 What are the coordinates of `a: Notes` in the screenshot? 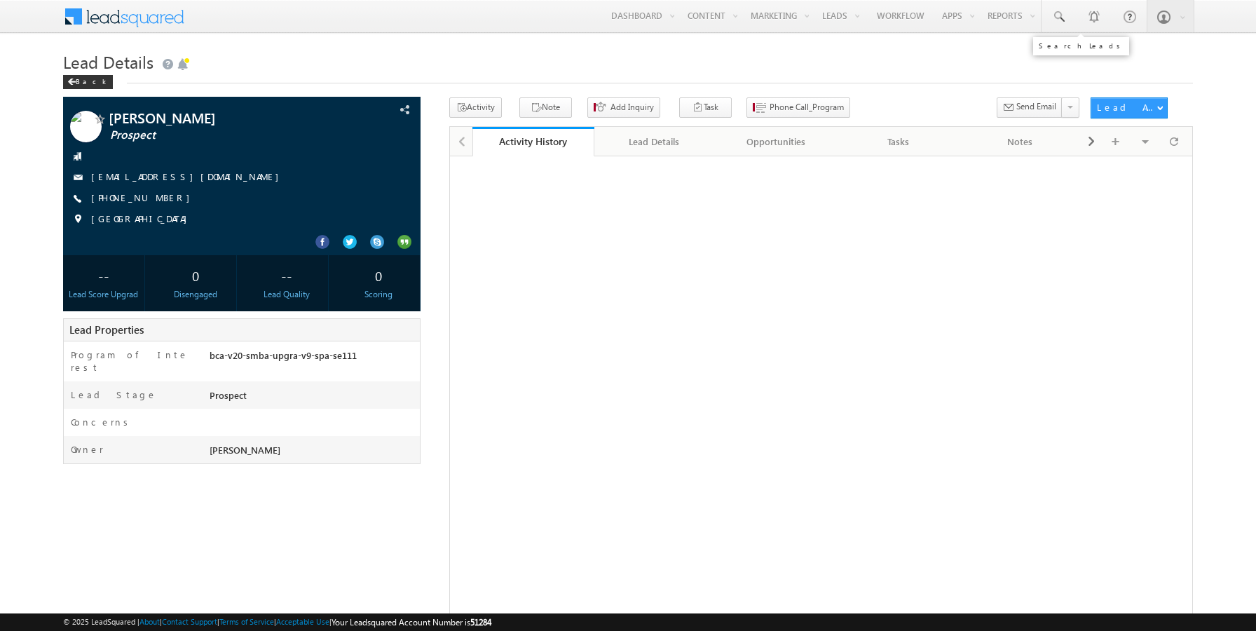 It's located at (1021, 142).